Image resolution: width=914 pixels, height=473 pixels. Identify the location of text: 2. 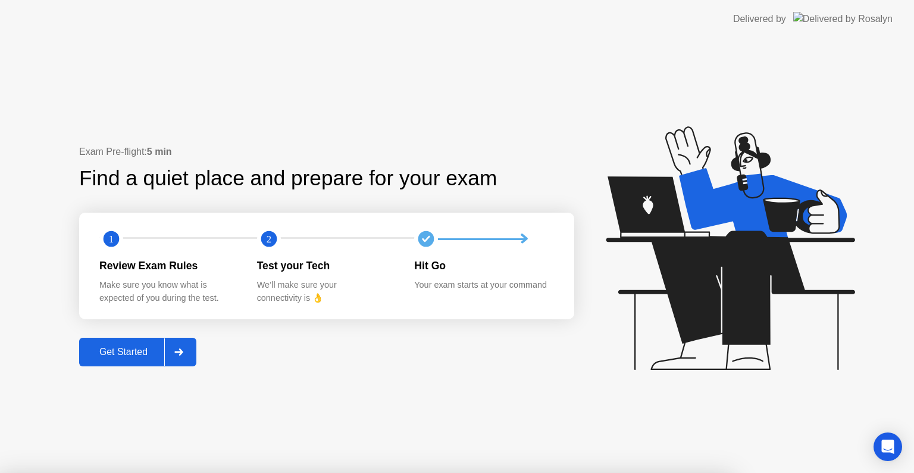
(269, 239).